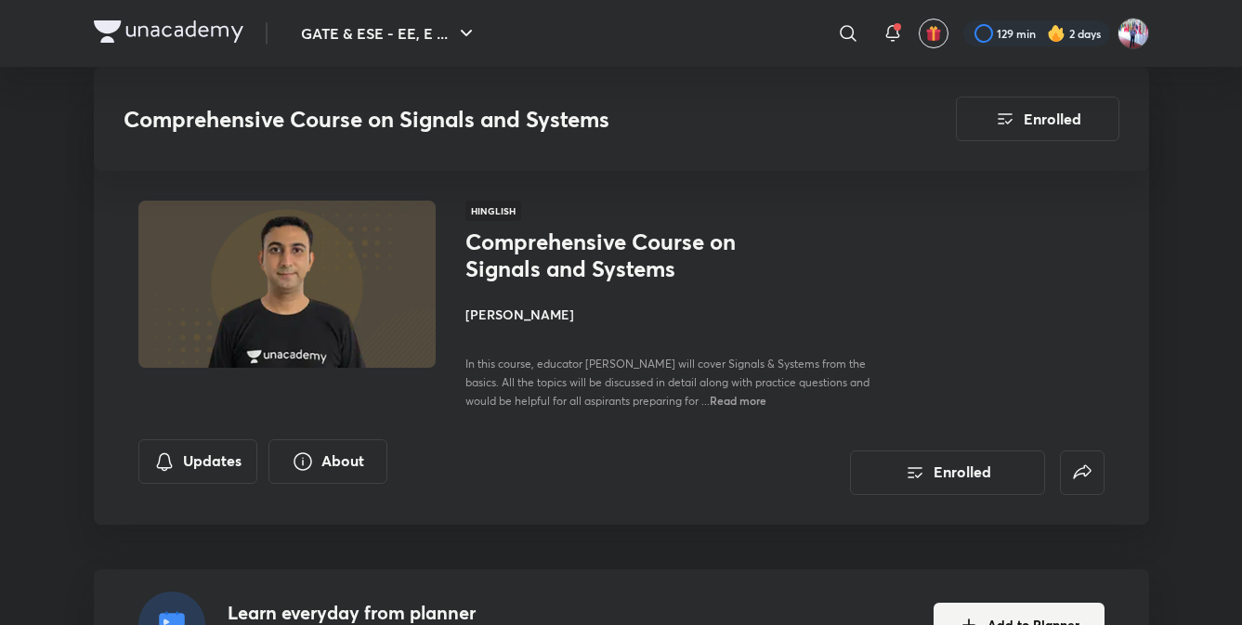 Image resolution: width=1242 pixels, height=625 pixels. Describe the element at coordinates (1082, 473) in the screenshot. I see `button: false` at that location.